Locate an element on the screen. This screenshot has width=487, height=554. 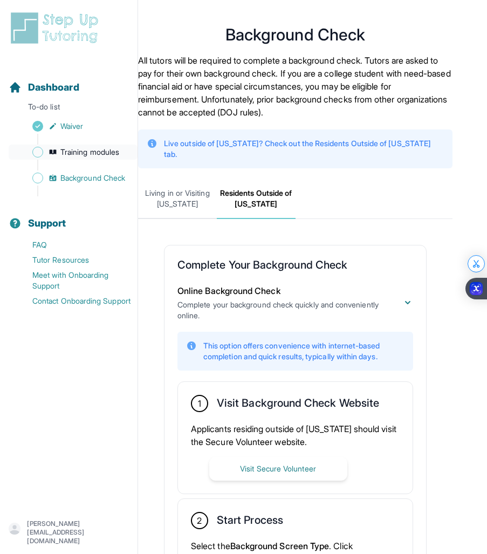
span: Background Check is located at coordinates (93, 178).